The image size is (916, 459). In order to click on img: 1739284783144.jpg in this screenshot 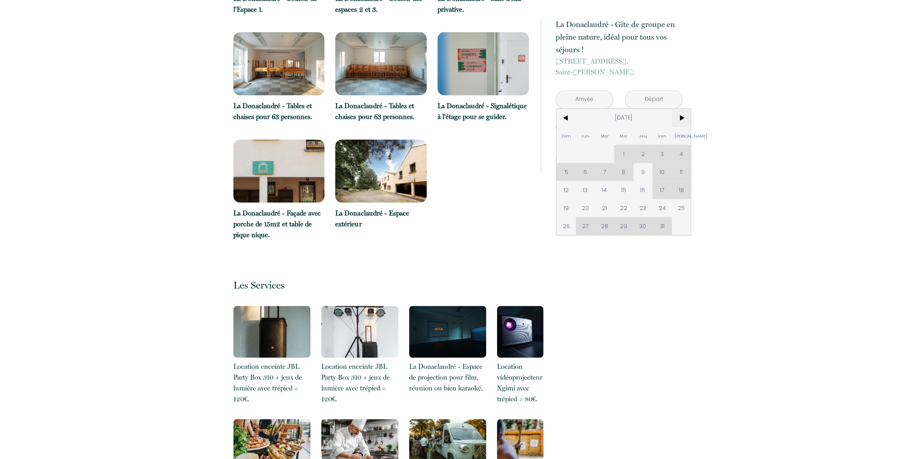, I will do `click(381, 171)`.